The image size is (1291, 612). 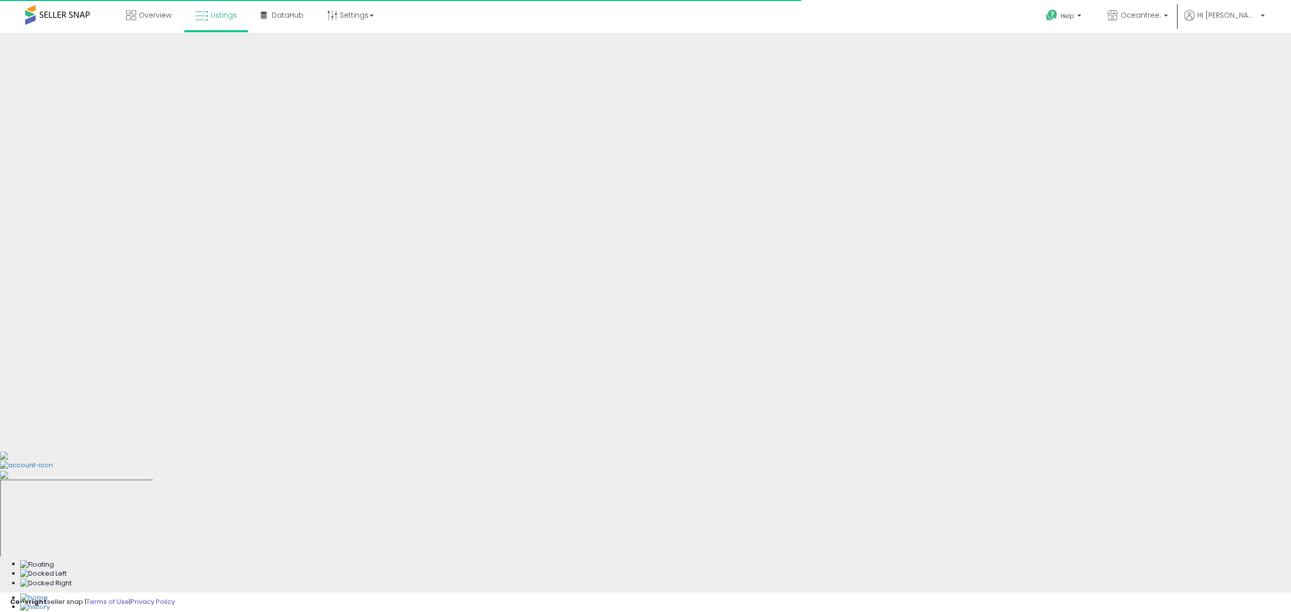 What do you see at coordinates (34, 598) in the screenshot?
I see `img: Home` at bounding box center [34, 598].